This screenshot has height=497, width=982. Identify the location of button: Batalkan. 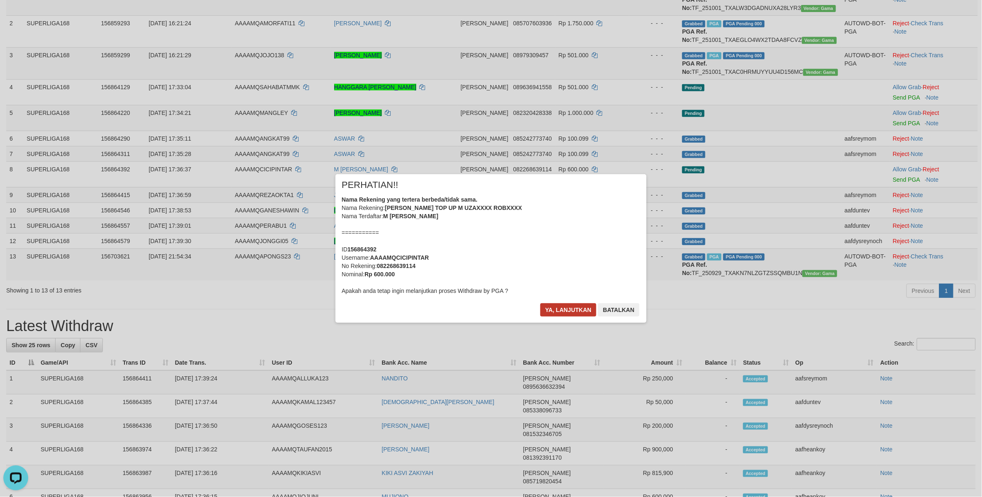
(619, 310).